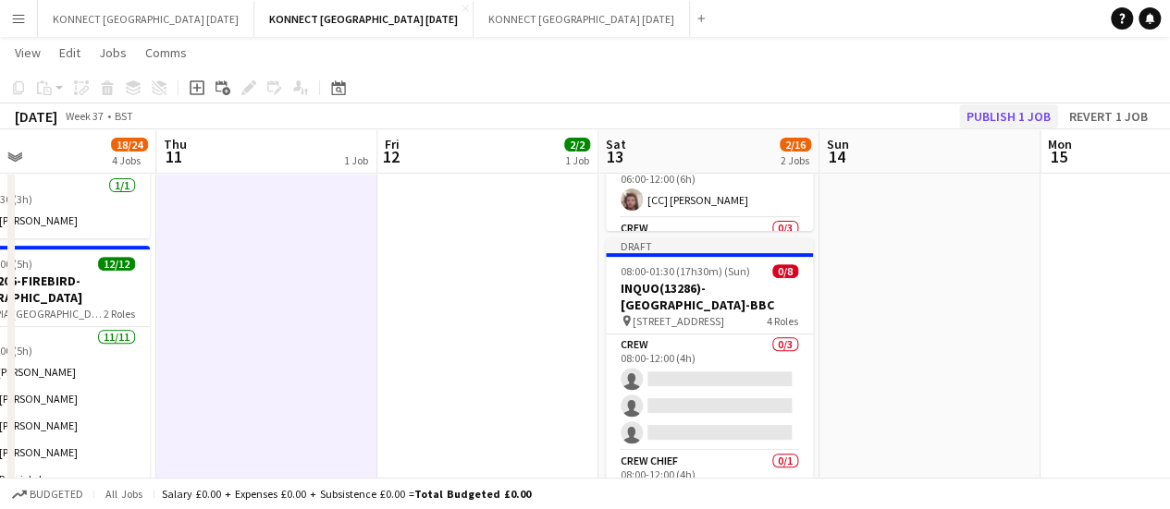 The image size is (1170, 509). What do you see at coordinates (113, 53) in the screenshot?
I see `a: Jobs` at bounding box center [113, 53].